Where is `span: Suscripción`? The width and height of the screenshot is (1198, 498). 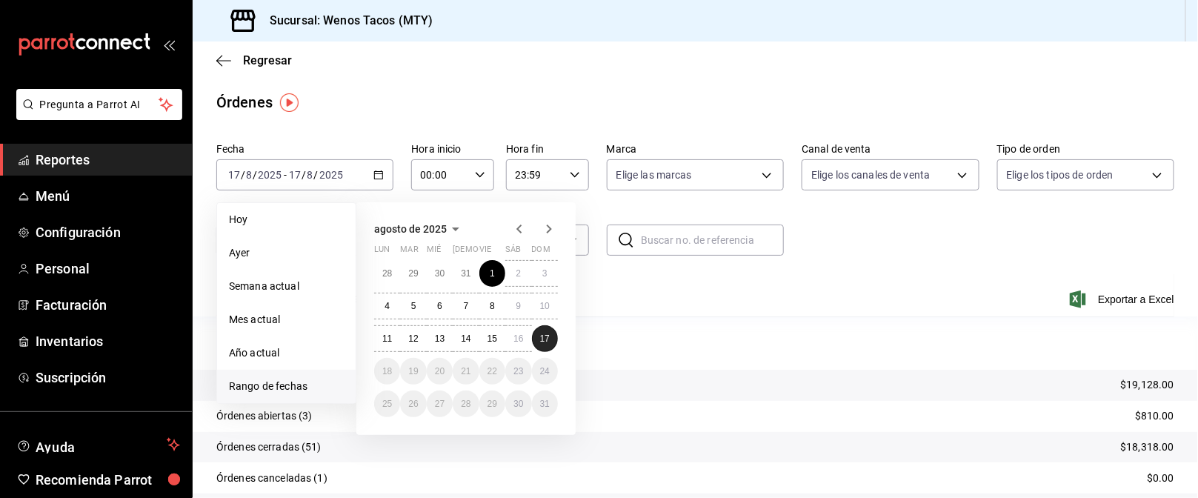 span: Suscripción is located at coordinates (107, 377).